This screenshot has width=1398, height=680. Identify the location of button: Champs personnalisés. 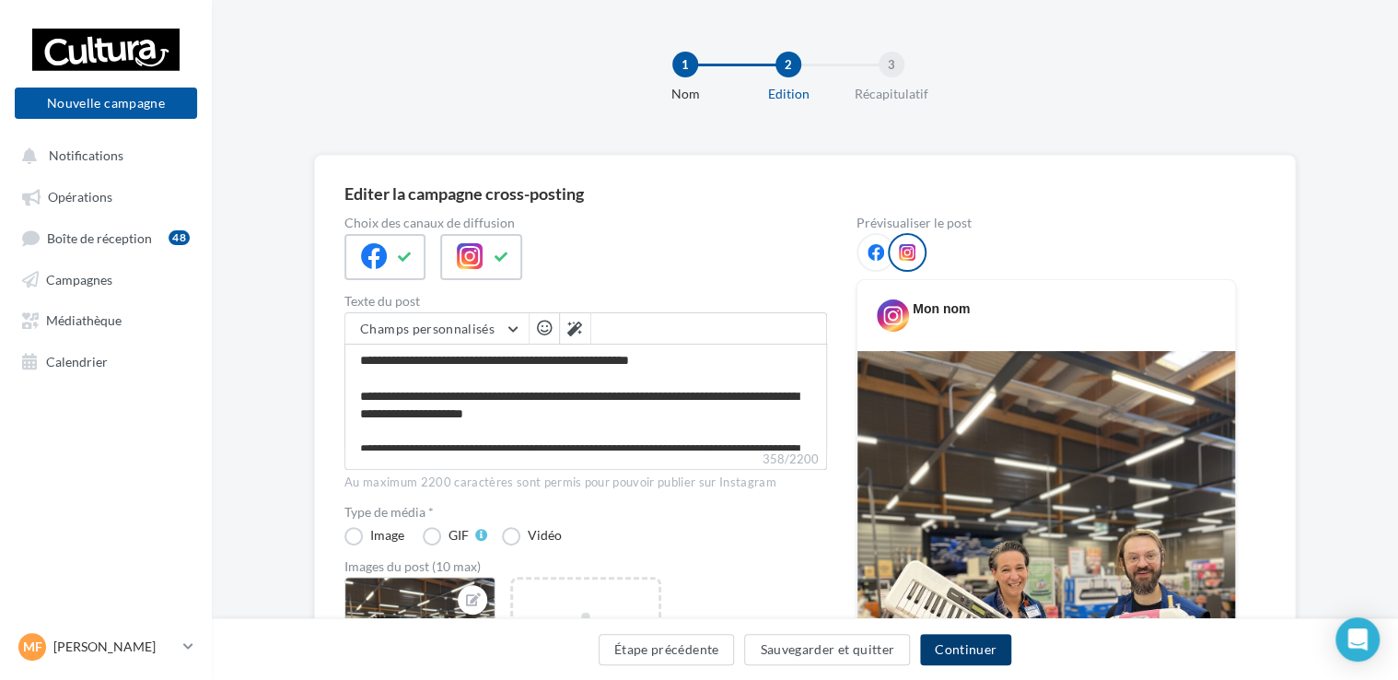
(437, 329).